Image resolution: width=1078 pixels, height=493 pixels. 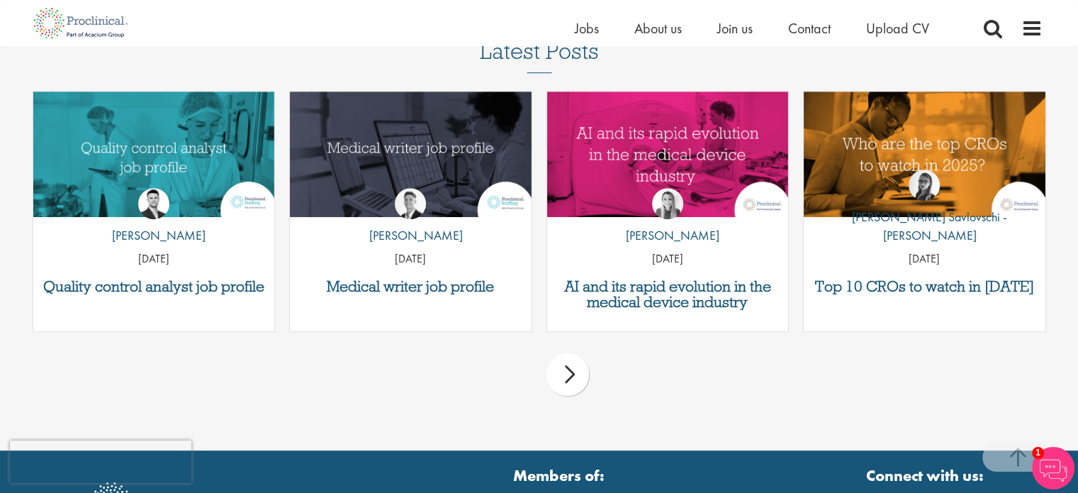 I want to click on a: Contact, so click(x=810, y=28).